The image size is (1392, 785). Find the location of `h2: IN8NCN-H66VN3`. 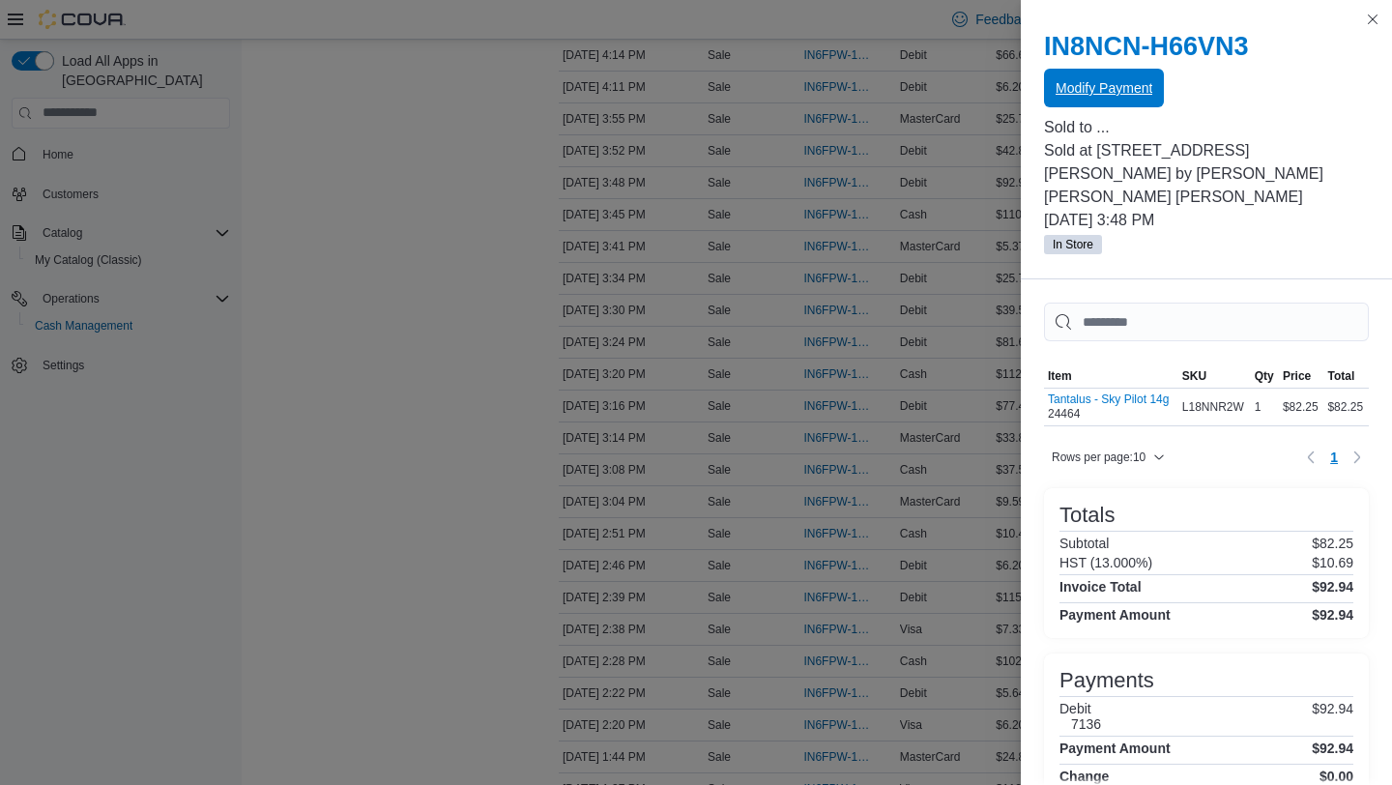

h2: IN8NCN-H66VN3 is located at coordinates (1206, 46).